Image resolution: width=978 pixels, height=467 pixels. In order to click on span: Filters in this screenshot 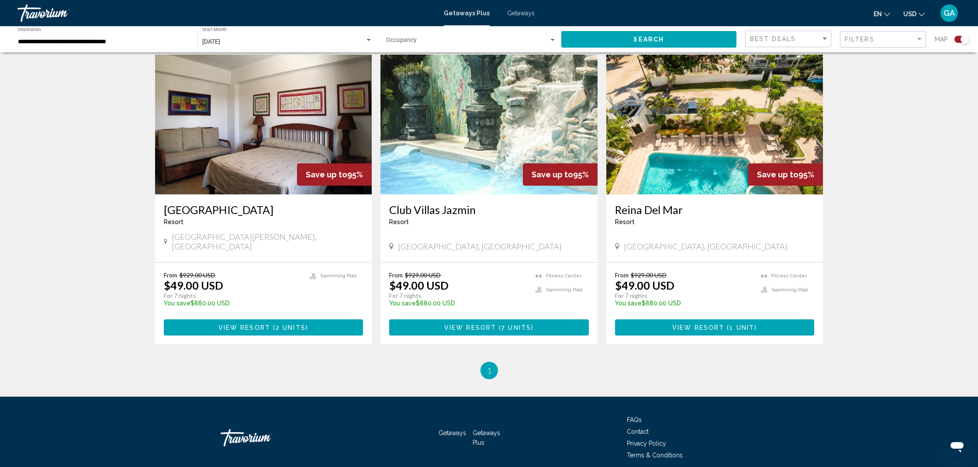, I will do `click(860, 39)`.